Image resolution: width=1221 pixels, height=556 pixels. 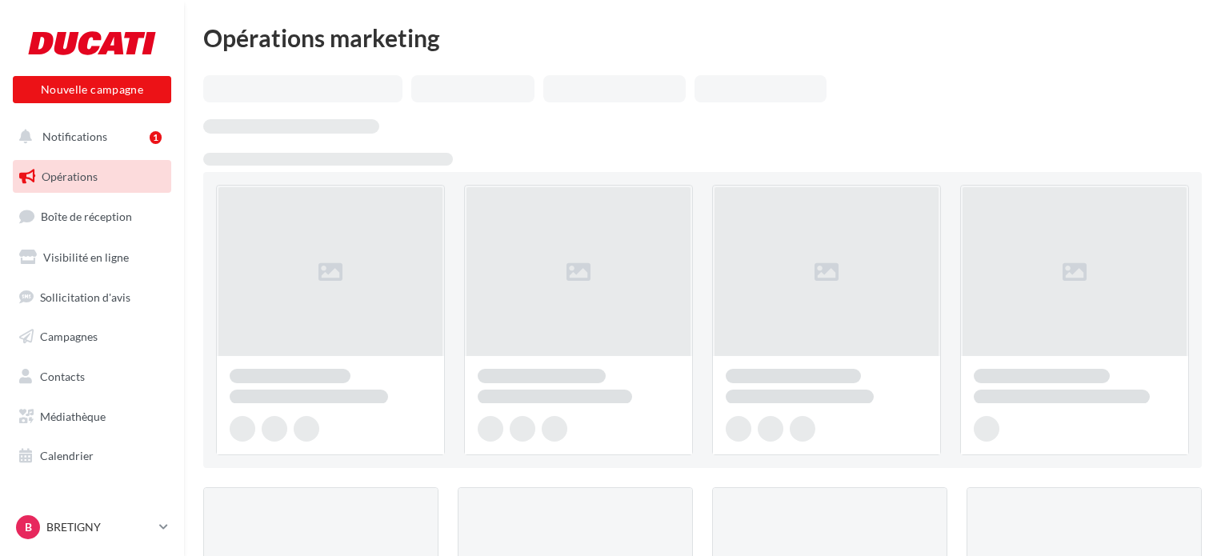 I want to click on button: Notifications 1, so click(x=89, y=137).